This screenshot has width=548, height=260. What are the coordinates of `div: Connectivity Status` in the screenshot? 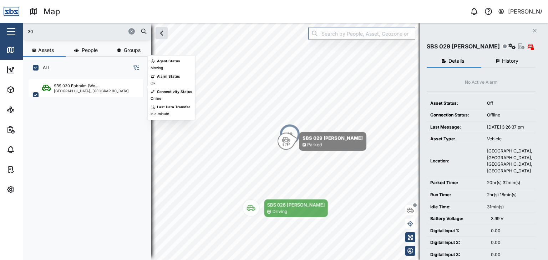 It's located at (174, 92).